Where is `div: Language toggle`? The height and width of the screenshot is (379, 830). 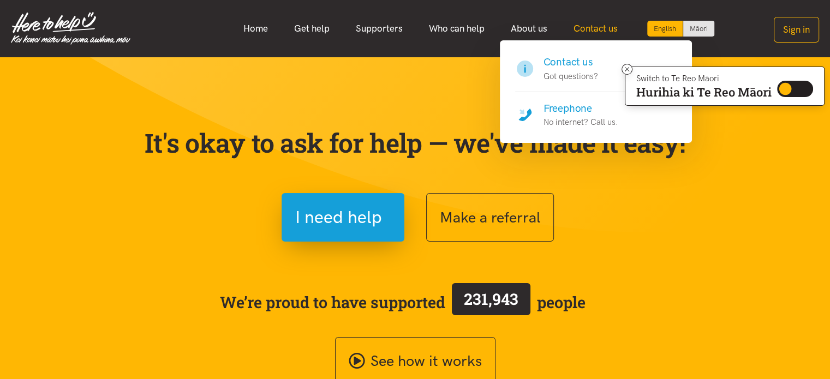 div: Language toggle is located at coordinates (681, 28).